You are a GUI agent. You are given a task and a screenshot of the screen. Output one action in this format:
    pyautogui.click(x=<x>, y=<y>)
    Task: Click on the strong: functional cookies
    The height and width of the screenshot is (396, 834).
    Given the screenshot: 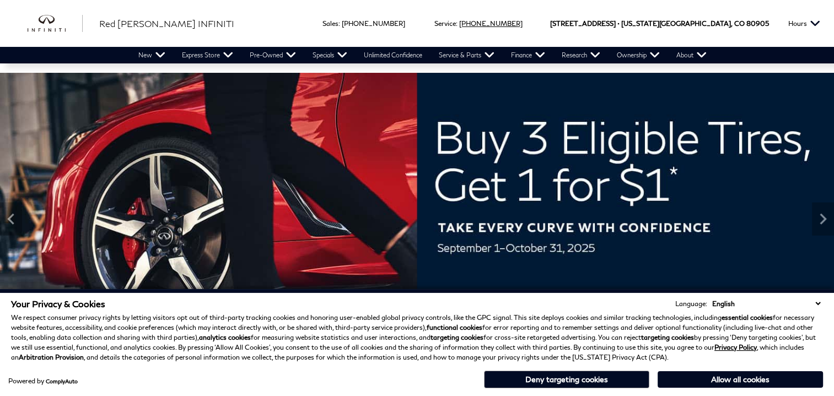 What is the action you would take?
    pyautogui.click(x=454, y=327)
    